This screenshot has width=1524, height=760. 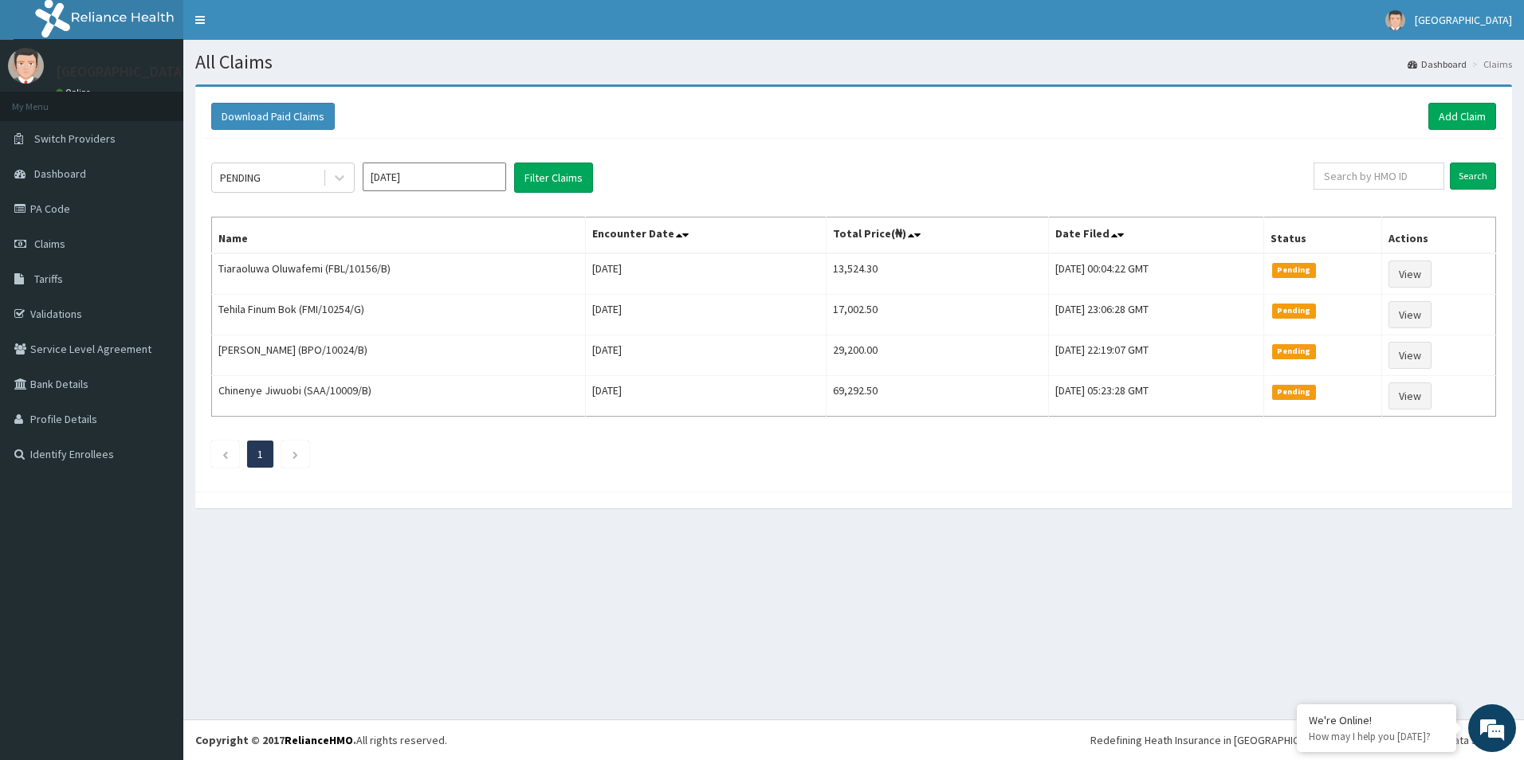 I want to click on th: Name, so click(x=399, y=236).